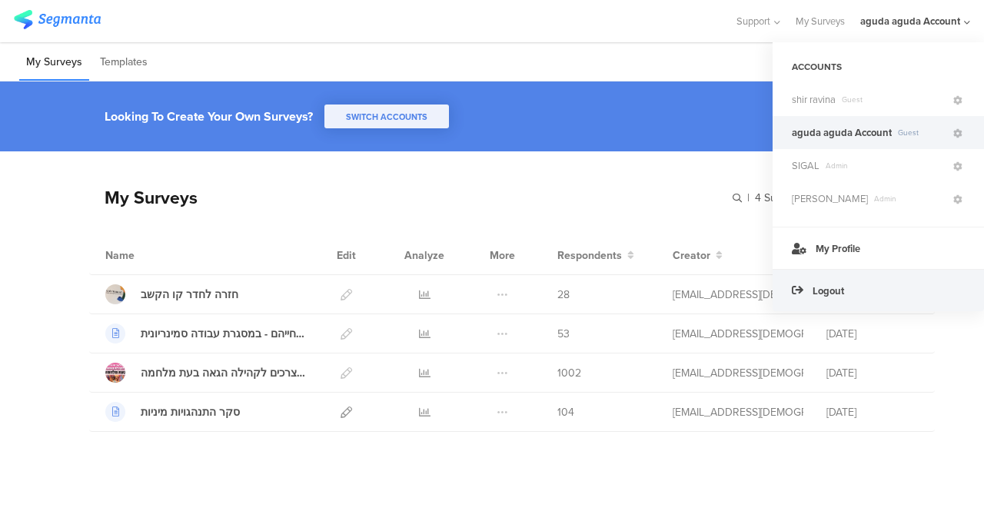 This screenshot has height=511, width=984. What do you see at coordinates (838, 248) in the screenshot?
I see `span: My Profile` at bounding box center [838, 248].